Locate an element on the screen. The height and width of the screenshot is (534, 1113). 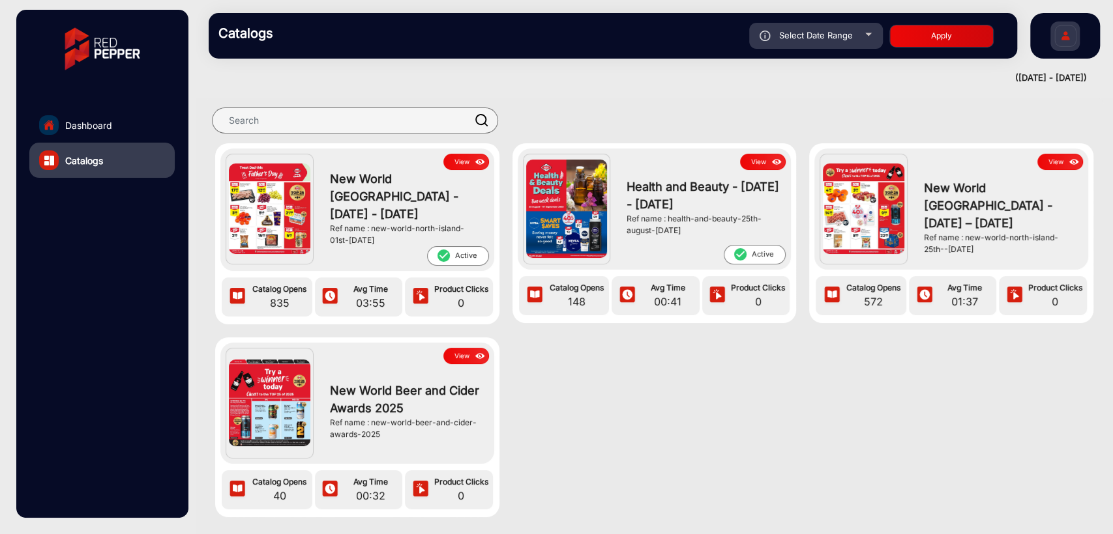
img: New World North Island - 25th – 31st August 2025 is located at coordinates (863, 209).